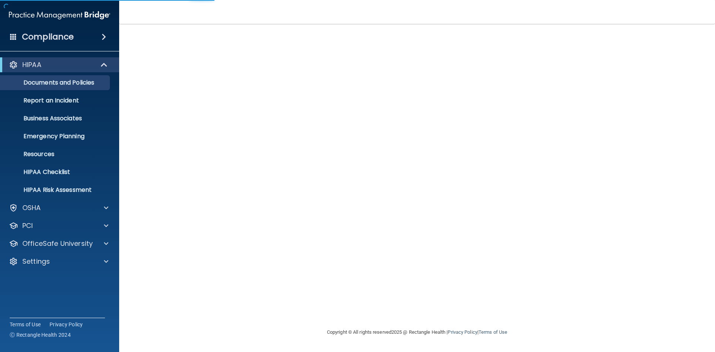 This screenshot has height=352, width=715. What do you see at coordinates (28, 226) in the screenshot?
I see `p: PCI` at bounding box center [28, 226].